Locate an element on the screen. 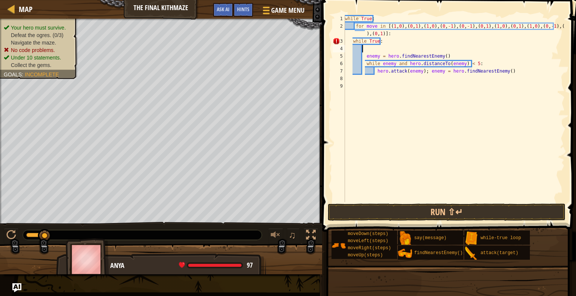  span: 97 is located at coordinates (250, 265).